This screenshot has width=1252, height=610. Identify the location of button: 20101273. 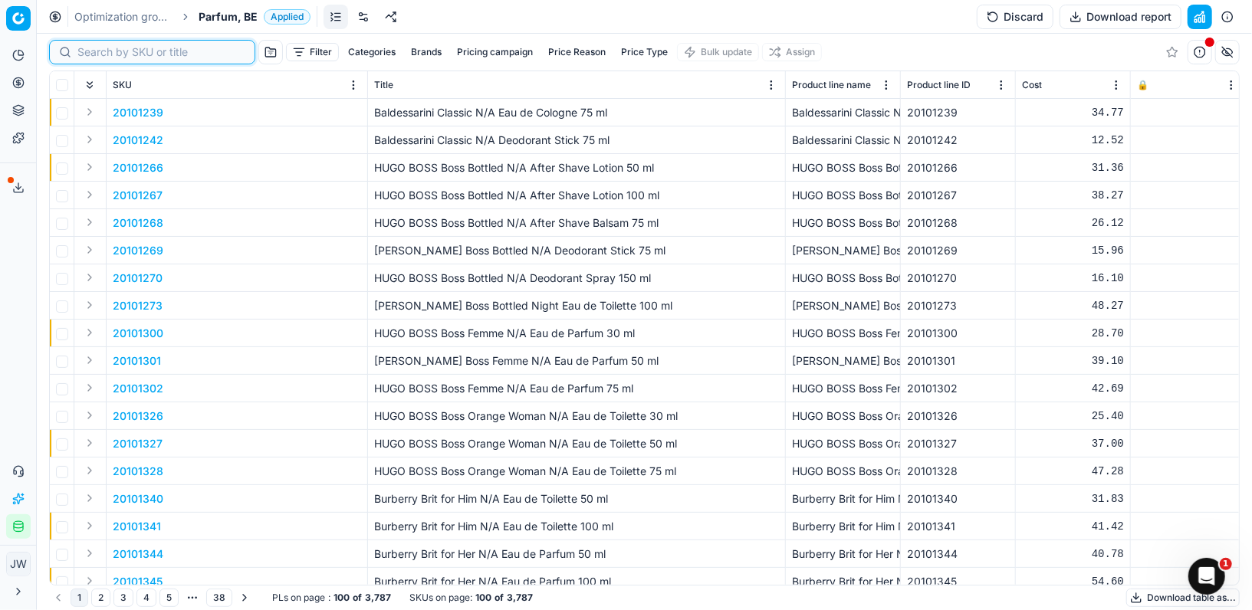
(137, 306).